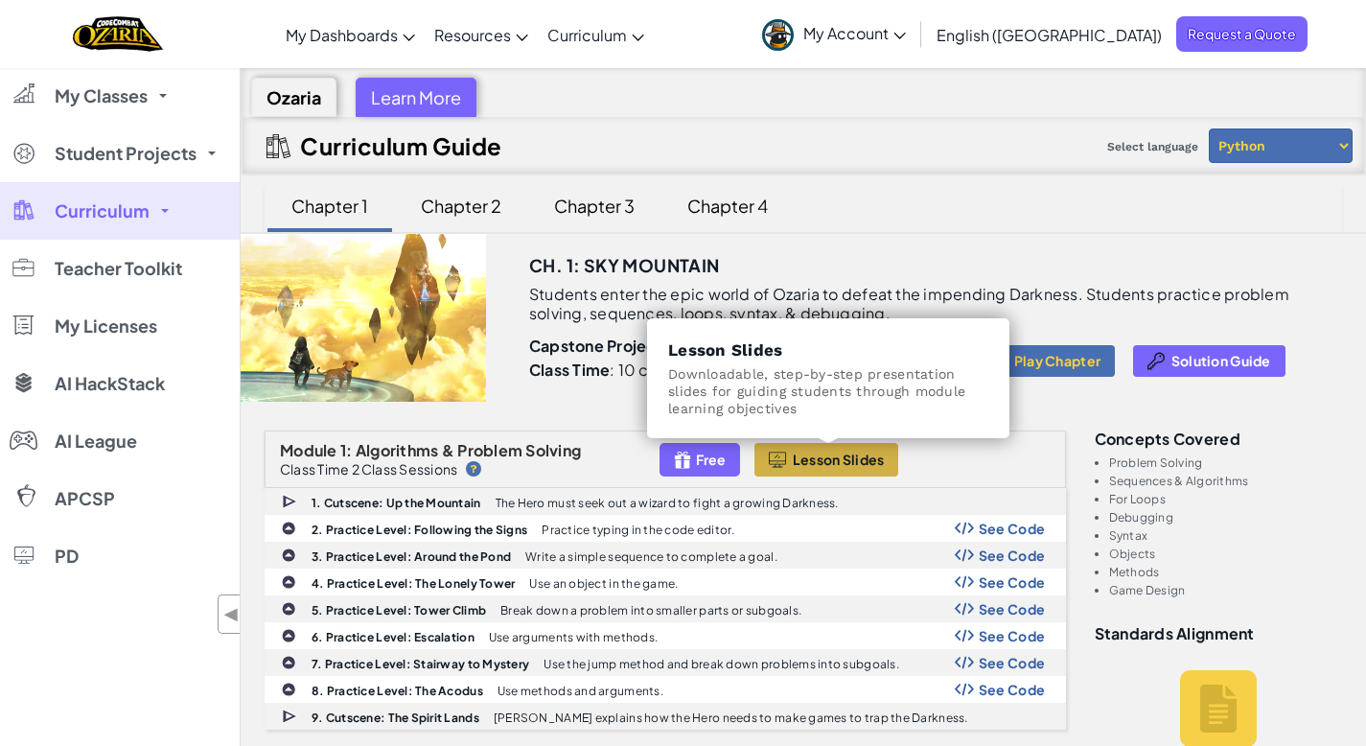 The width and height of the screenshot is (1366, 746). Describe the element at coordinates (395, 717) in the screenshot. I see `b: 9. Cutscene: The Spirit Lands` at that location.